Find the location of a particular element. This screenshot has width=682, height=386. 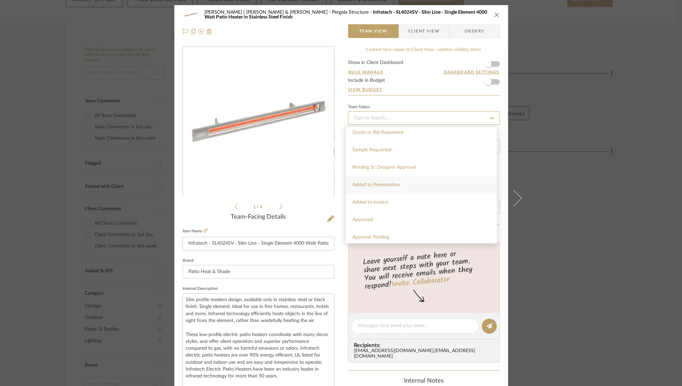

span: Sample Requested is located at coordinates (372, 150).